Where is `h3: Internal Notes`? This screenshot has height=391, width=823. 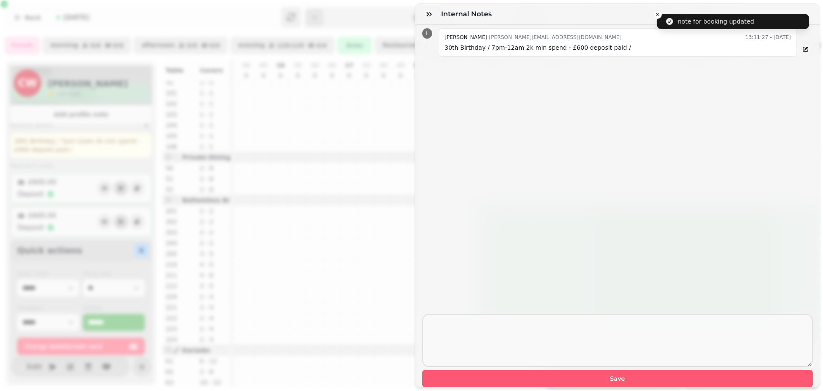 h3: Internal Notes is located at coordinates (468, 14).